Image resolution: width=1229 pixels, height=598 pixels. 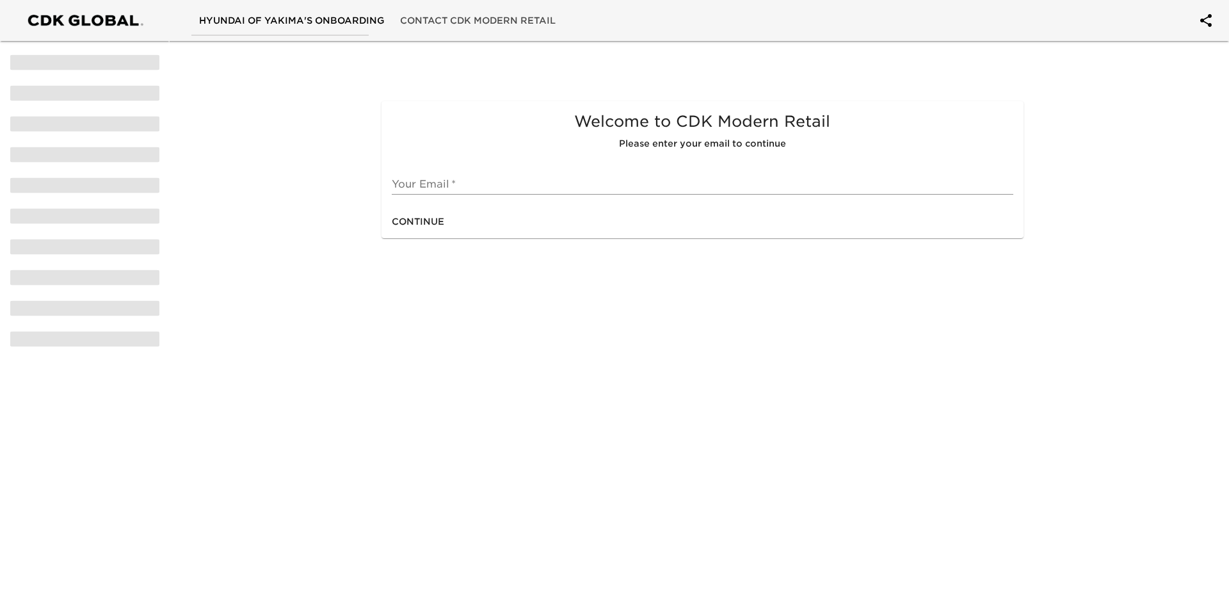 I want to click on span: Continue, so click(x=418, y=221).